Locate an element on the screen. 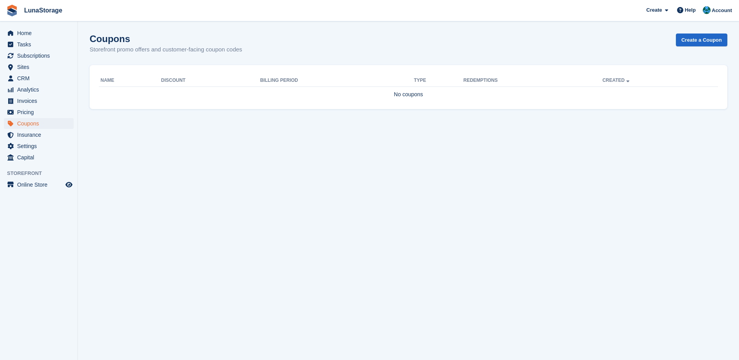 The image size is (739, 360). span: Capital is located at coordinates (41, 157).